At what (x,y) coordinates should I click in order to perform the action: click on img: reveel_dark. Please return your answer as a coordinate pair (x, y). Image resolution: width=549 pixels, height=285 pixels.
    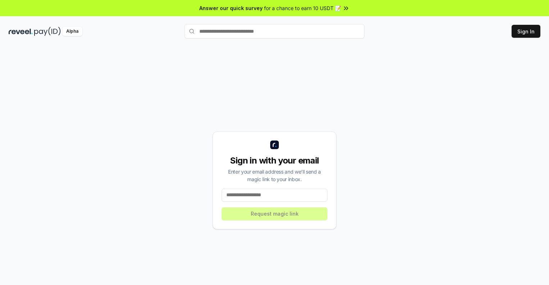
    Looking at the image, I should click on (20, 31).